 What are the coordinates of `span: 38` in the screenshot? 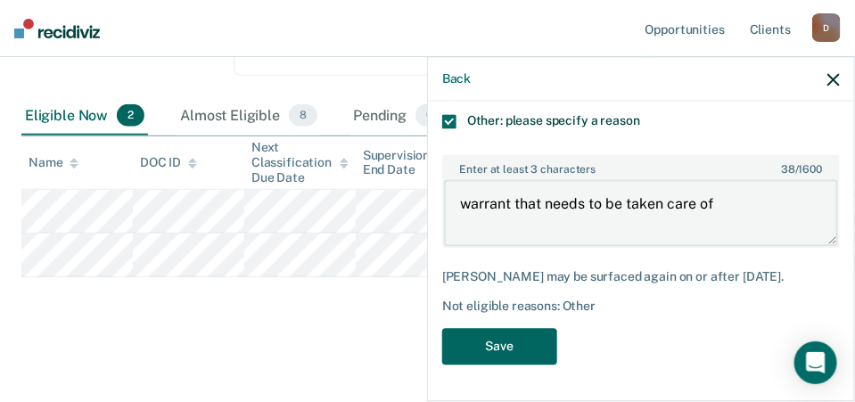 It's located at (788, 170).